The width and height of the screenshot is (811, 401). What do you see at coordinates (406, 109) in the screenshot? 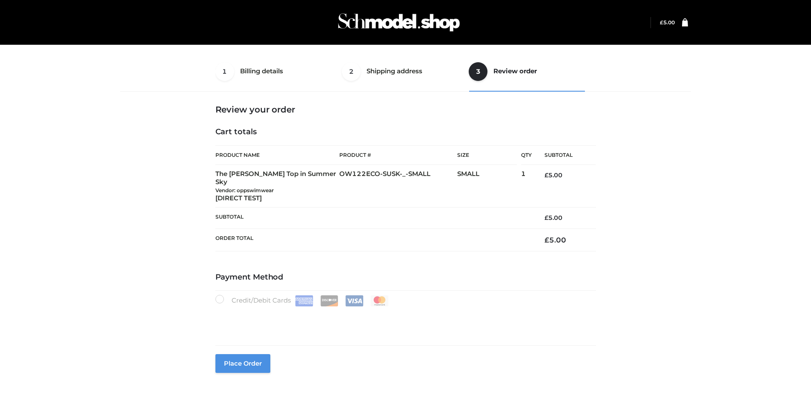
I see `h3: Review your order` at bounding box center [406, 109].